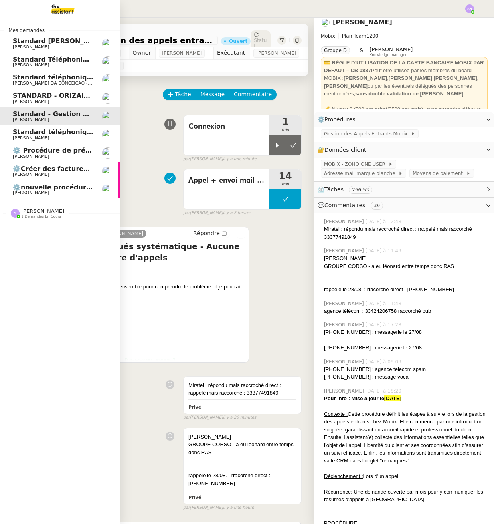 This screenshot has width=494, height=524. Describe the element at coordinates (361, 173) in the screenshot. I see `span: Adresse mail marque blanche` at that location.